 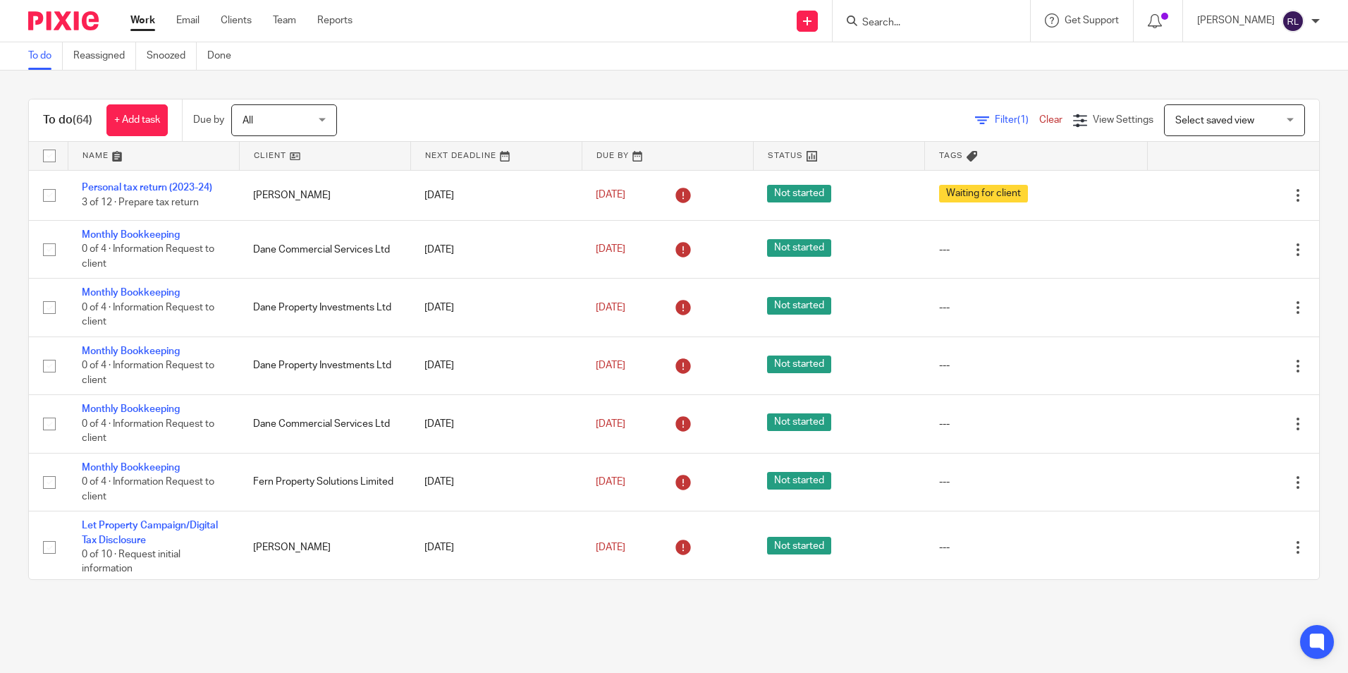 I want to click on span: 3 of 12 · Prepare tax return, so click(x=140, y=202).